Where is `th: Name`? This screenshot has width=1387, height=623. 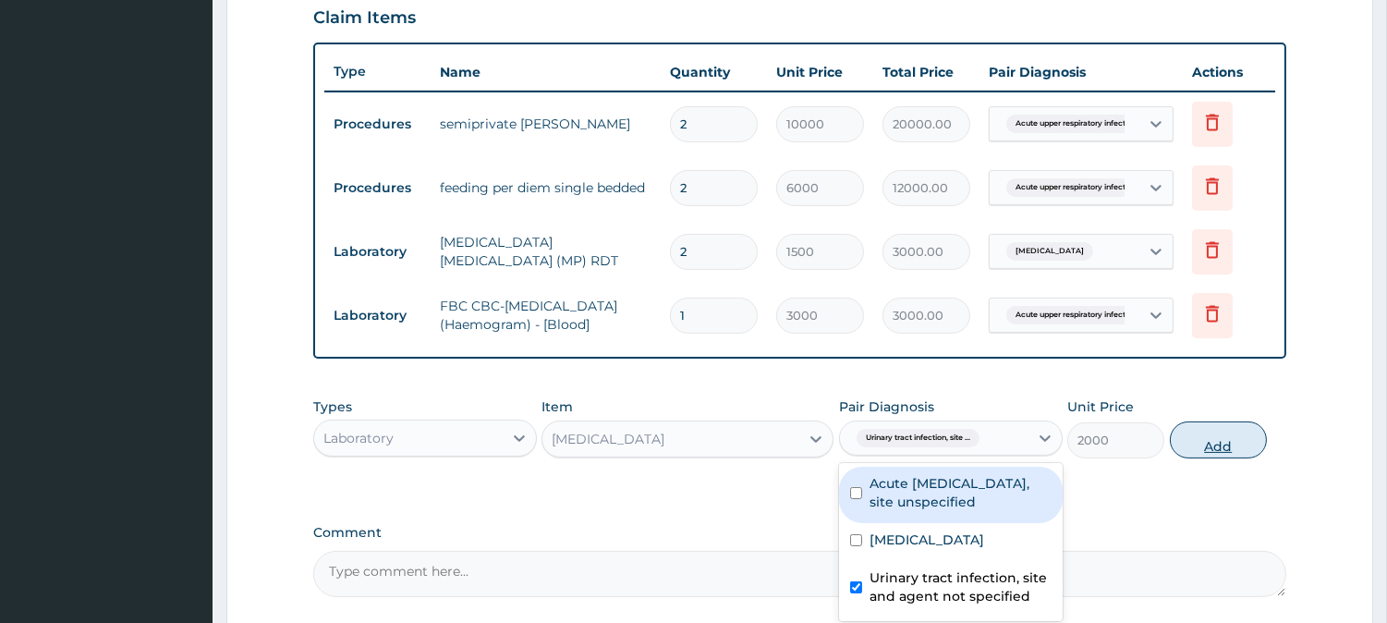 th: Name is located at coordinates (545, 72).